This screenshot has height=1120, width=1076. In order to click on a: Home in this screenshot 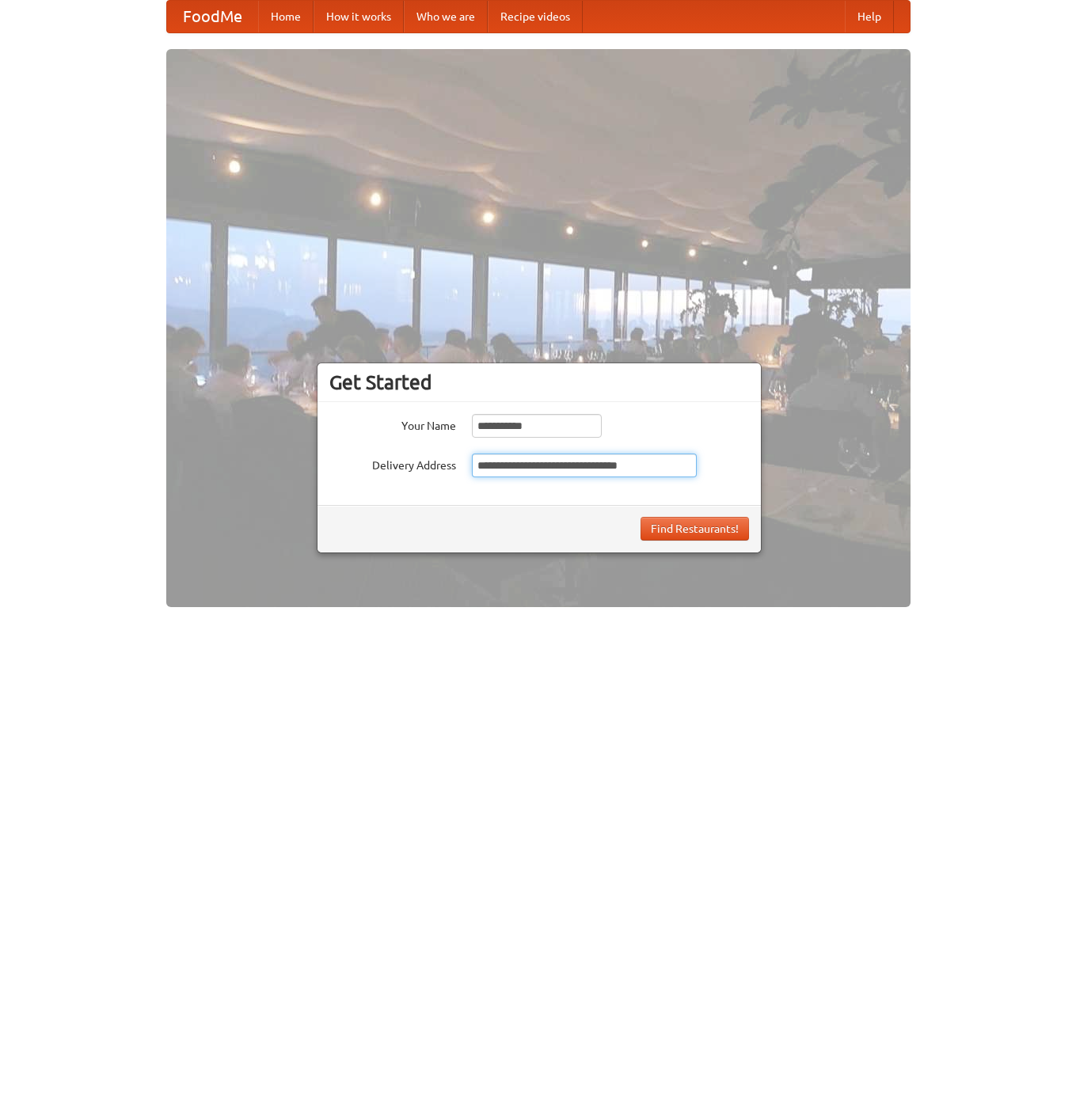, I will do `click(286, 17)`.